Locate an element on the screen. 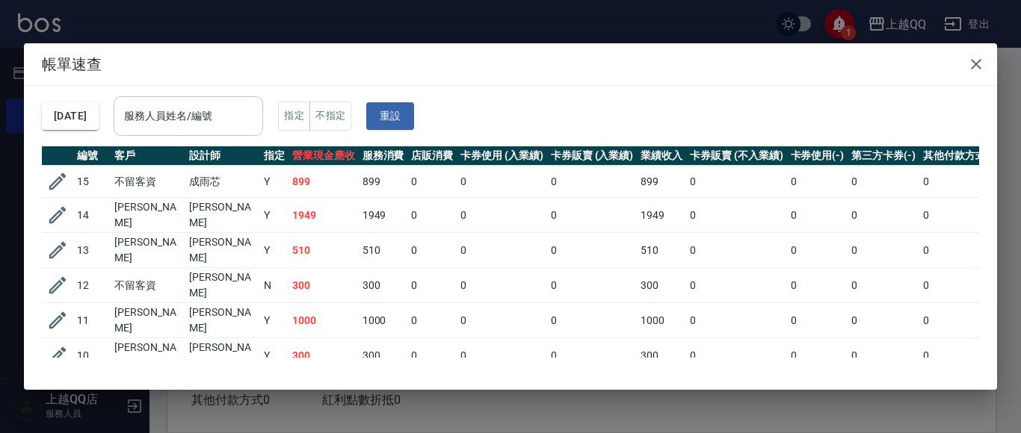 This screenshot has height=433, width=1021. th: 第三方卡券(-) is located at coordinates (883, 156).